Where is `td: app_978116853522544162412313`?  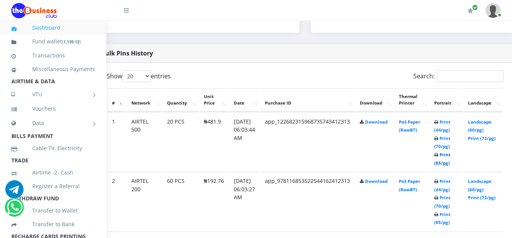 td: app_978116853522544162412313 is located at coordinates (307, 201).